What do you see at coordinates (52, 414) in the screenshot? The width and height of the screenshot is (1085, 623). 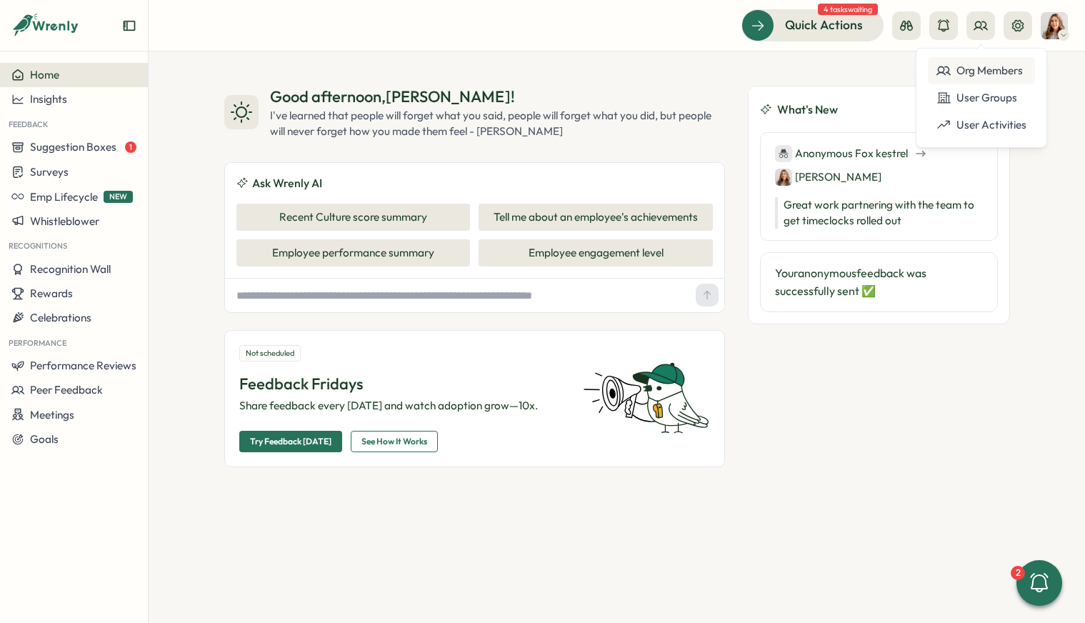 I see `span: Meetings` at bounding box center [52, 414].